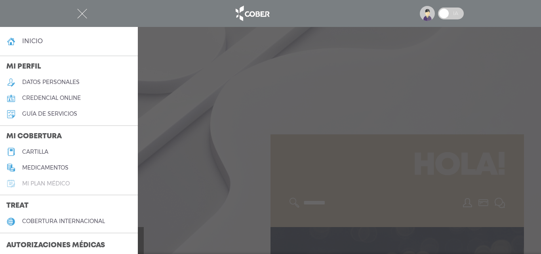 The height and width of the screenshot is (254, 541). What do you see at coordinates (52, 98) in the screenshot?
I see `h5: credencial online` at bounding box center [52, 98].